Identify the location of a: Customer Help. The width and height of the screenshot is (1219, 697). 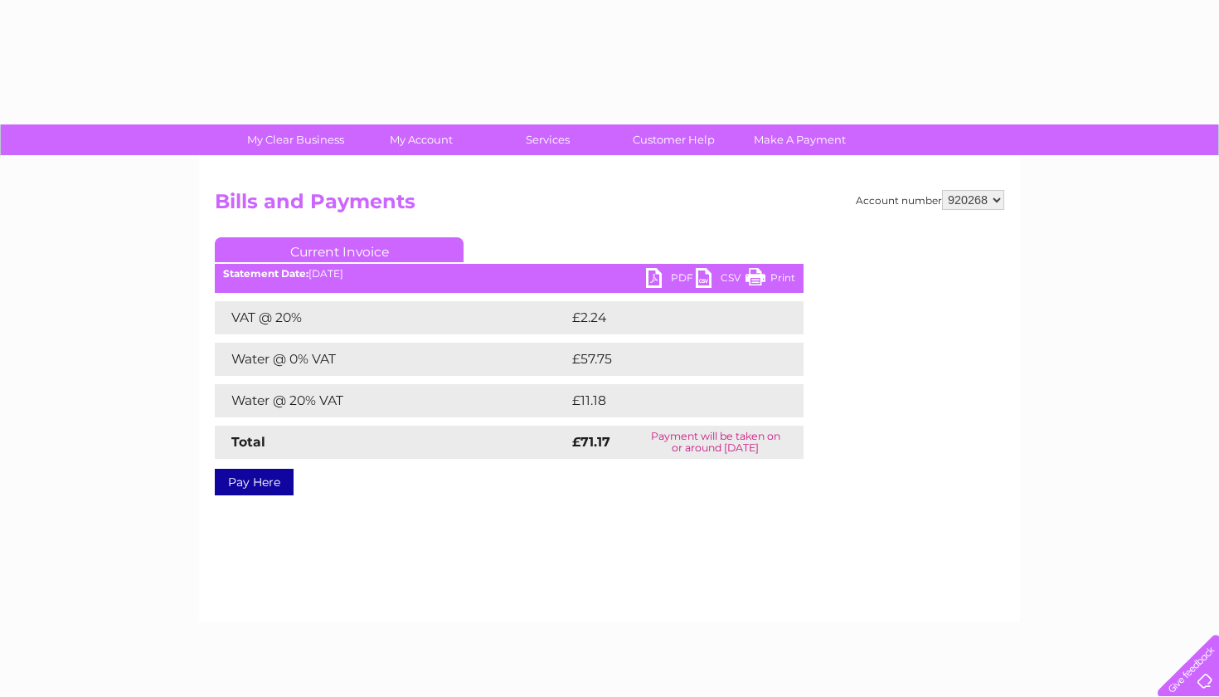
(674, 139).